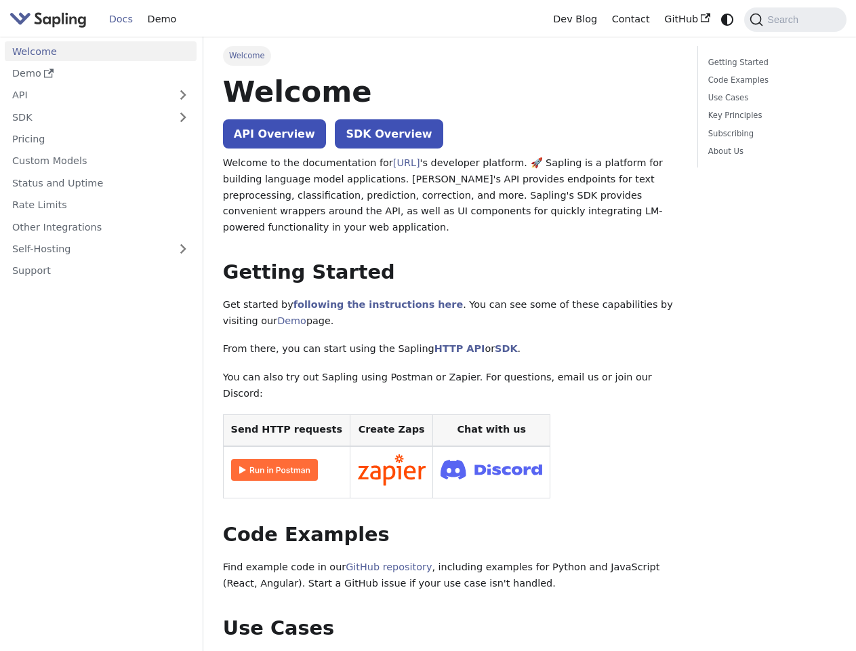 The width and height of the screenshot is (856, 651). Describe the element at coordinates (388, 567) in the screenshot. I see `a: GitHub repository` at that location.